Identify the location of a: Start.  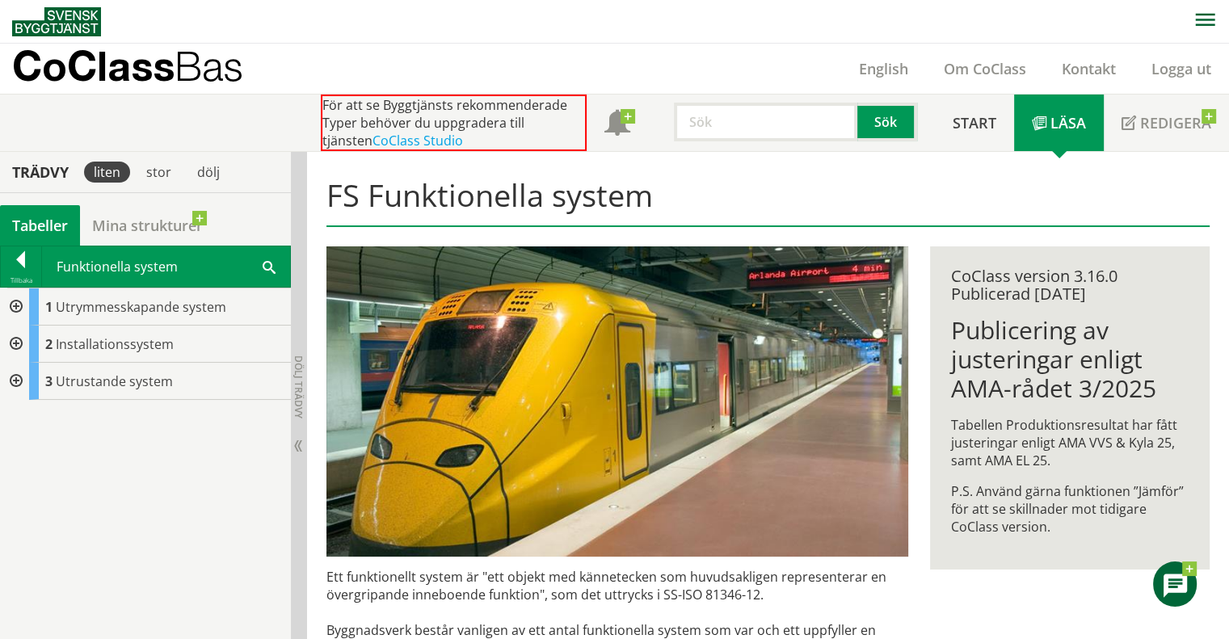
(974, 123).